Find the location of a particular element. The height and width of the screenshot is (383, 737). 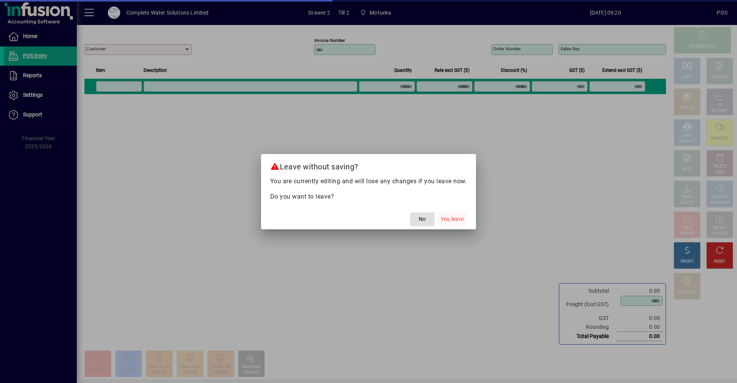

p: Do you want to leave? is located at coordinates (368, 196).